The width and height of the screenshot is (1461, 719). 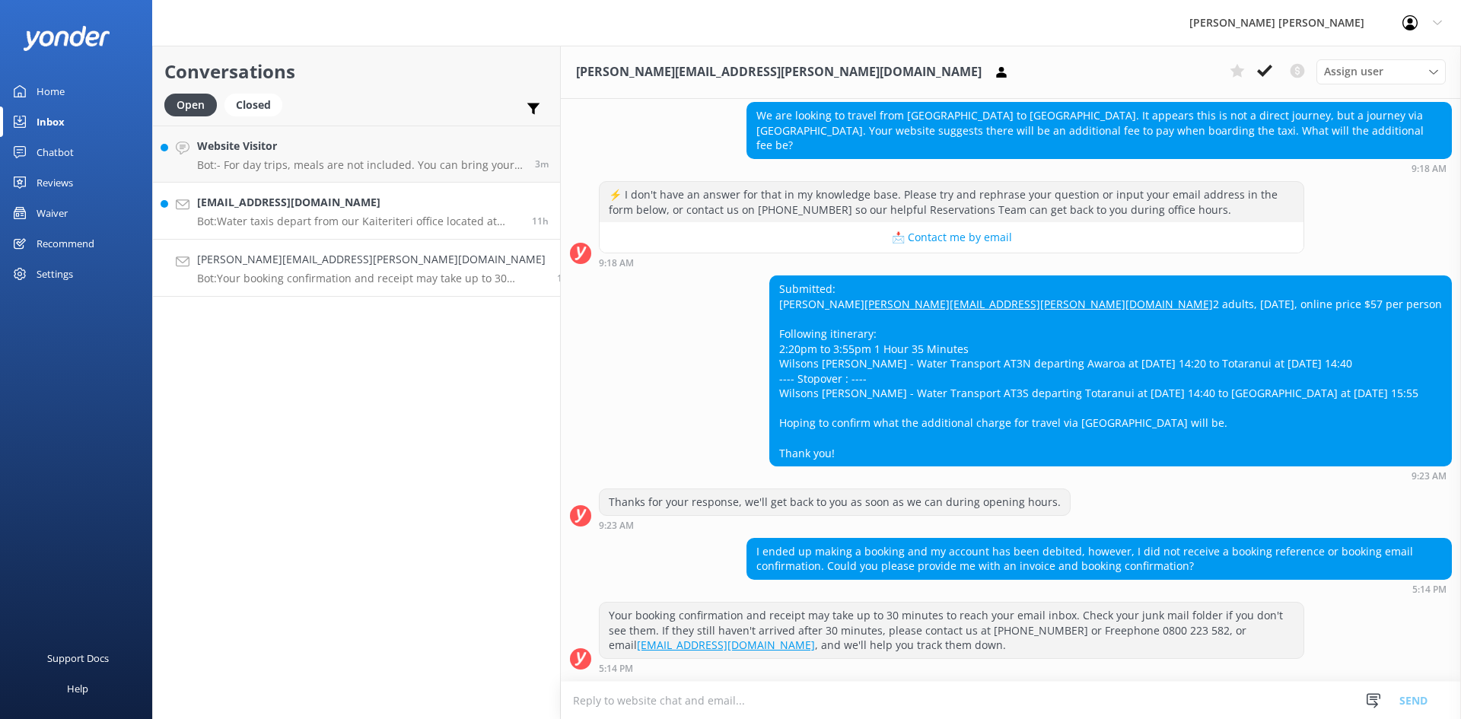 What do you see at coordinates (542, 164) in the screenshot?
I see `span: Sep 18 2025 09:32am (UTC +12:00) Pacific/Auckland` at bounding box center [542, 164].